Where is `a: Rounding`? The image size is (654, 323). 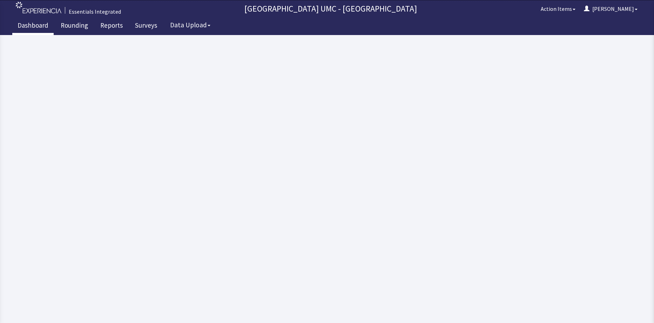 a: Rounding is located at coordinates (74, 26).